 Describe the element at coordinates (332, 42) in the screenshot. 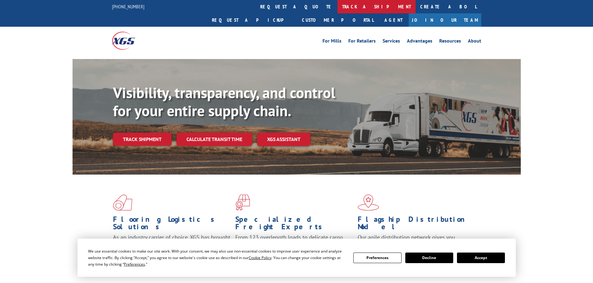

I see `a: For Mills` at that location.